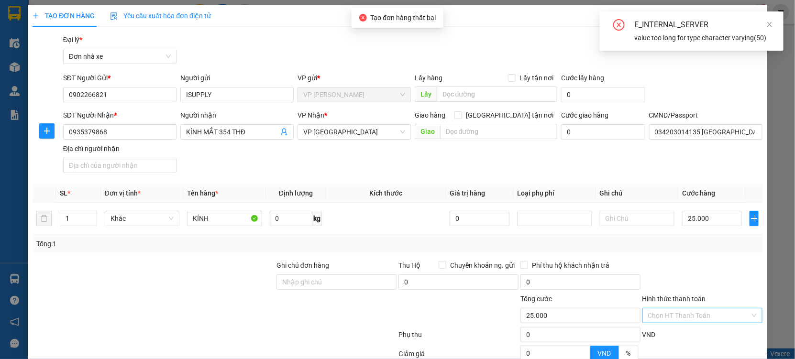 This screenshot has height=359, width=795. What do you see at coordinates (536, 299) in the screenshot?
I see `span: Tổng cước` at bounding box center [536, 299].